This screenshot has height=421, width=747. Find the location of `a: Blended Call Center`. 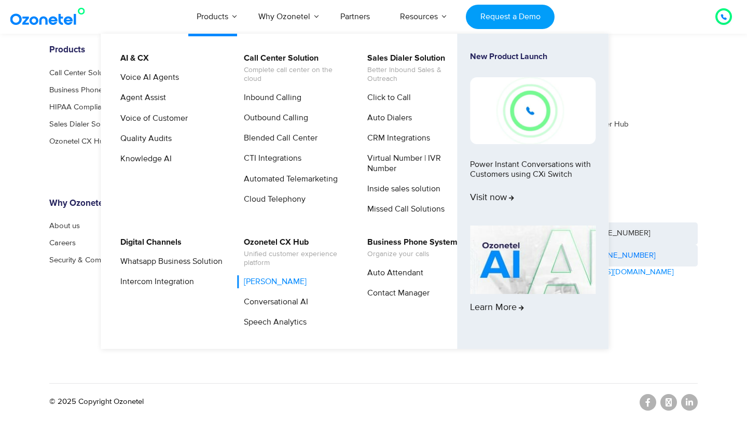

a: Blended Call Center is located at coordinates (278, 138).